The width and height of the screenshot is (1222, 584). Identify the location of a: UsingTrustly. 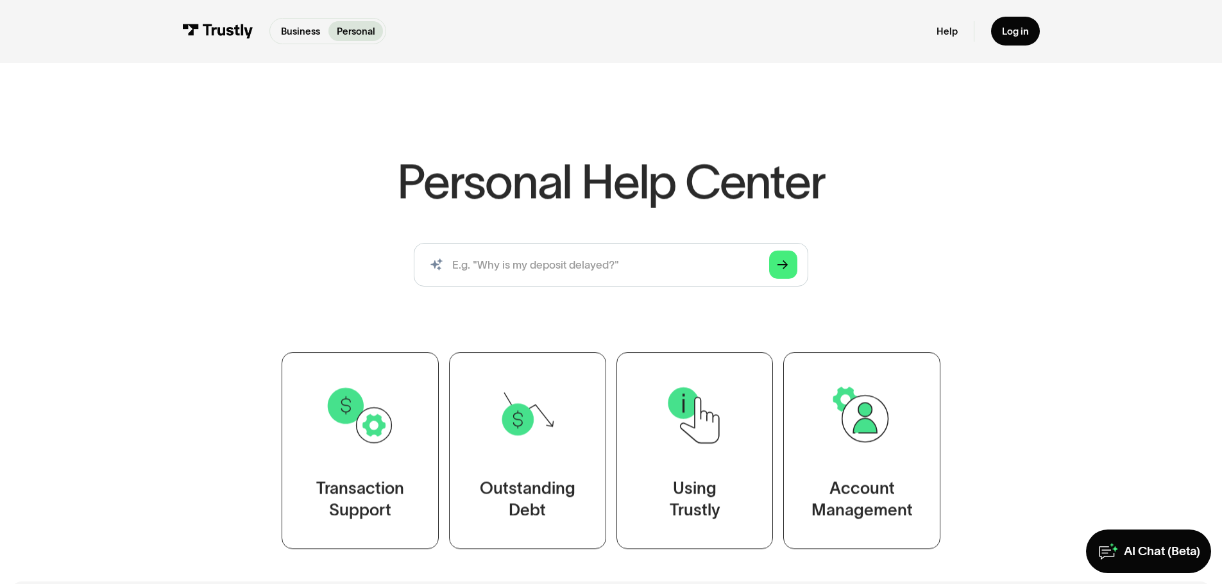
(695, 451).